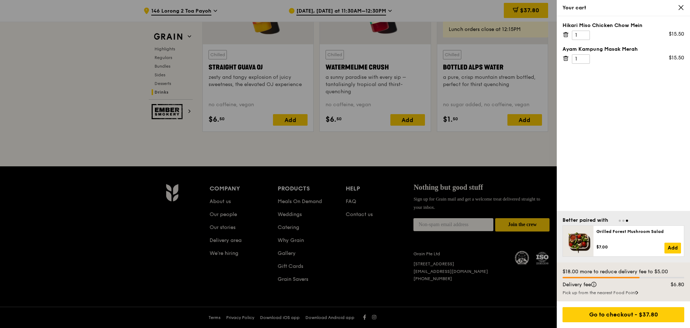 The image size is (690, 328). I want to click on div: $6.80, so click(673, 285).